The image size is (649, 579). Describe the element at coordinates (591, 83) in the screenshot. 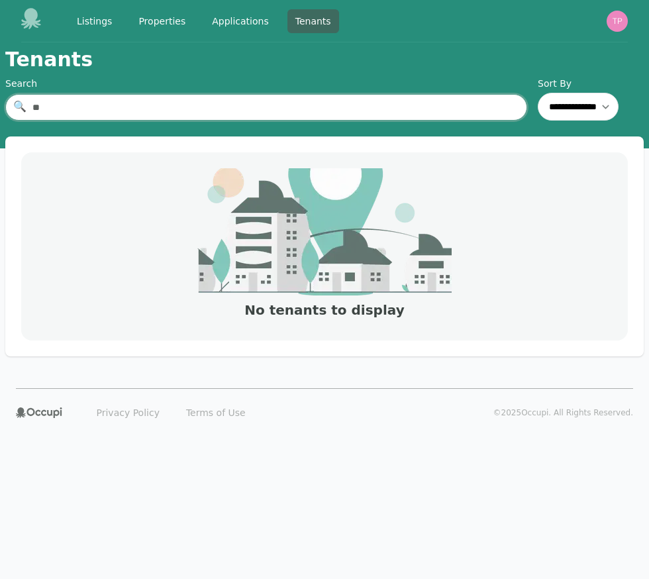

I see `label: Sort By` at that location.